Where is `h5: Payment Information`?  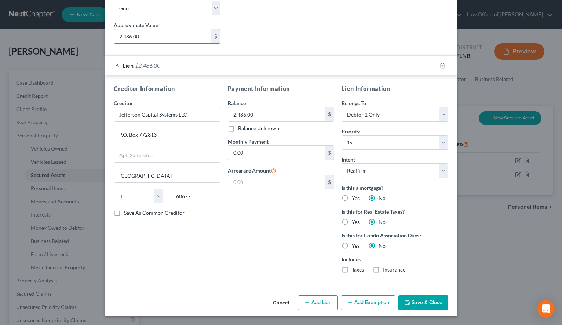
h5: Payment Information is located at coordinates (281, 89).